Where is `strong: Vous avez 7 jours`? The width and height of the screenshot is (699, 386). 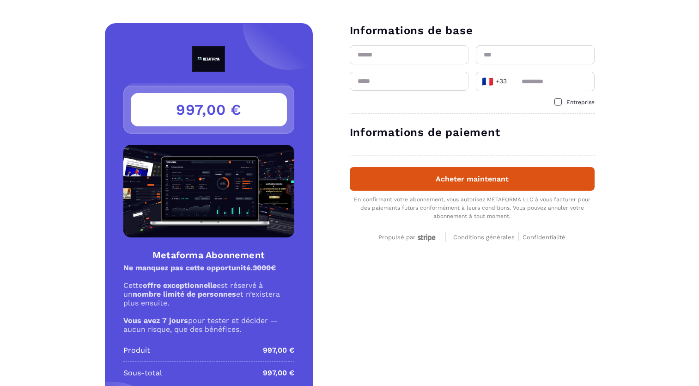
strong: Vous avez 7 jours is located at coordinates (156, 320).